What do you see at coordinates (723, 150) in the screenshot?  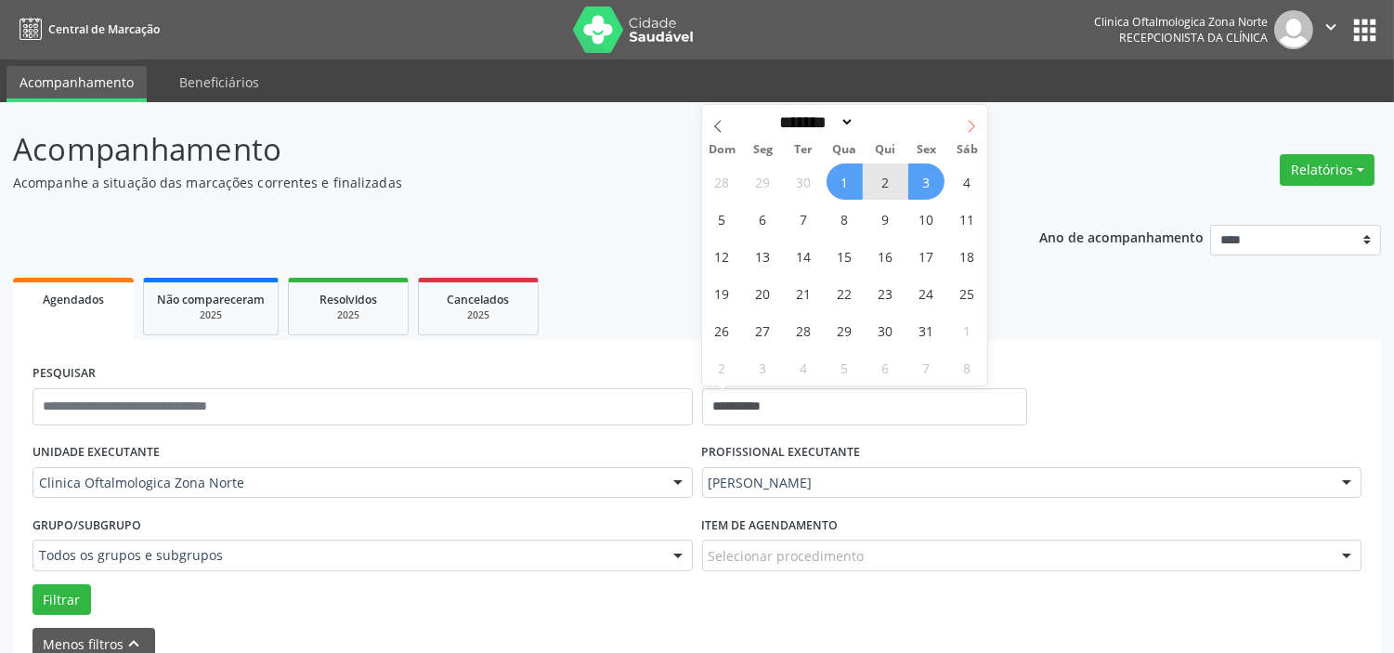 I see `span: Dom` at bounding box center [723, 150].